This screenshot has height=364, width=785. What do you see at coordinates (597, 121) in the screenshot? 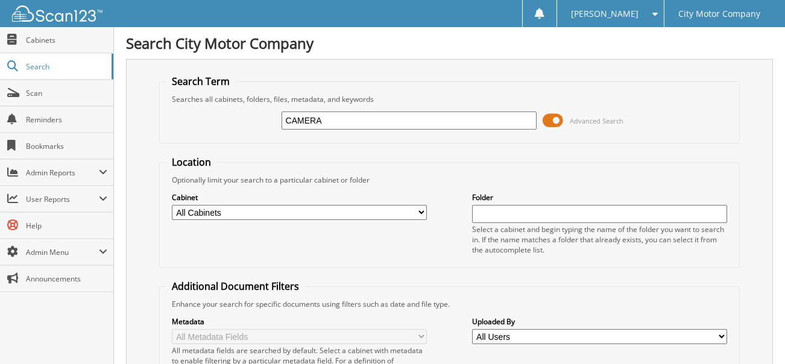
I see `span: Advanced Search` at bounding box center [597, 121].